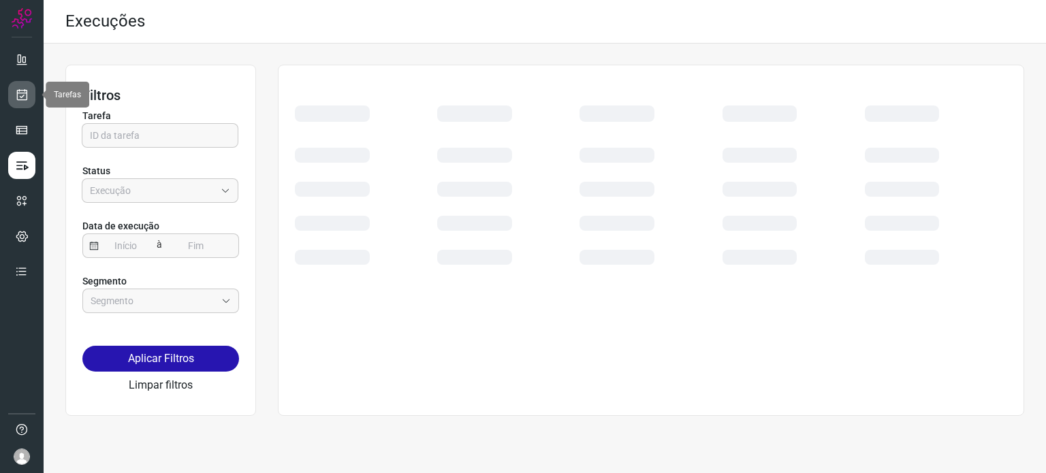 This screenshot has width=1046, height=473. I want to click on button: Aplicar Filtros, so click(161, 359).